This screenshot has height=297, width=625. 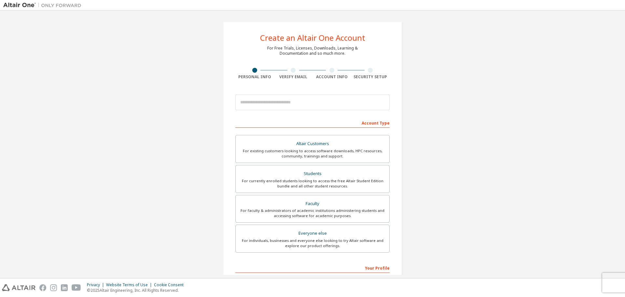 What do you see at coordinates (76, 287) in the screenshot?
I see `img: youtube.svg` at bounding box center [76, 287].